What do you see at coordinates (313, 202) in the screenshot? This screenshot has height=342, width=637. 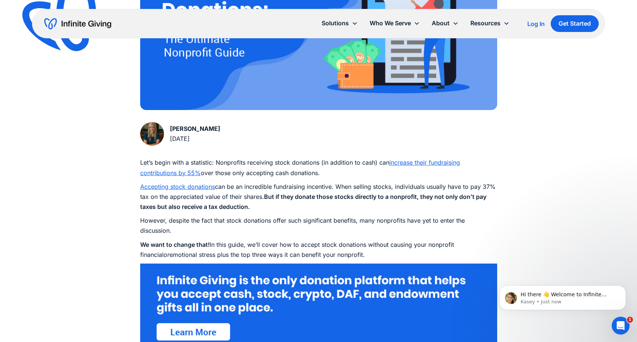 I see `strong: But if they donate those stocks directly to a nonprofit, they not only don’t pay taxes but also r...` at bounding box center [313, 202].